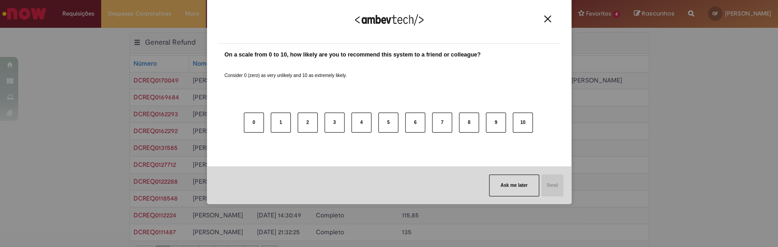 The width and height of the screenshot is (778, 247). What do you see at coordinates (514, 185) in the screenshot?
I see `button: Ask me later` at bounding box center [514, 185].